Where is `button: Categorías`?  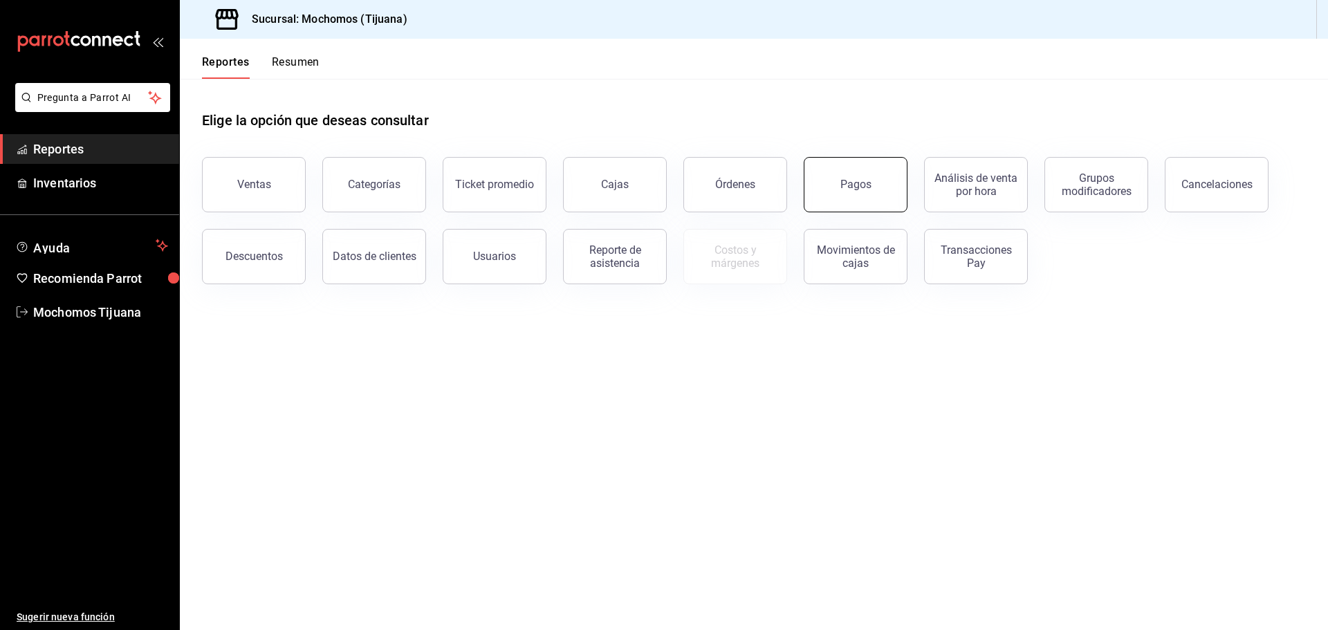
button: Categorías is located at coordinates (374, 185).